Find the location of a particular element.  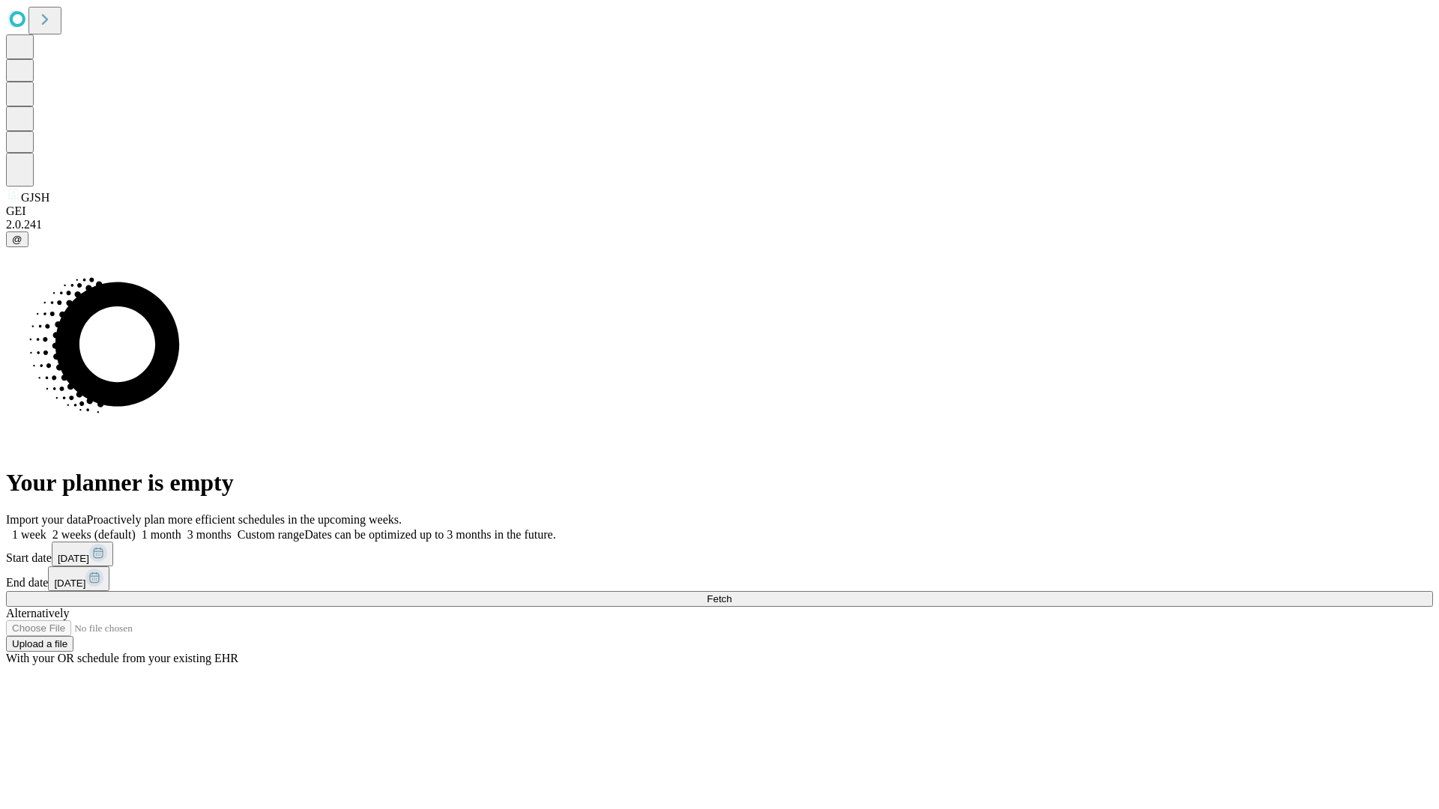

div: End date is located at coordinates (719, 578).